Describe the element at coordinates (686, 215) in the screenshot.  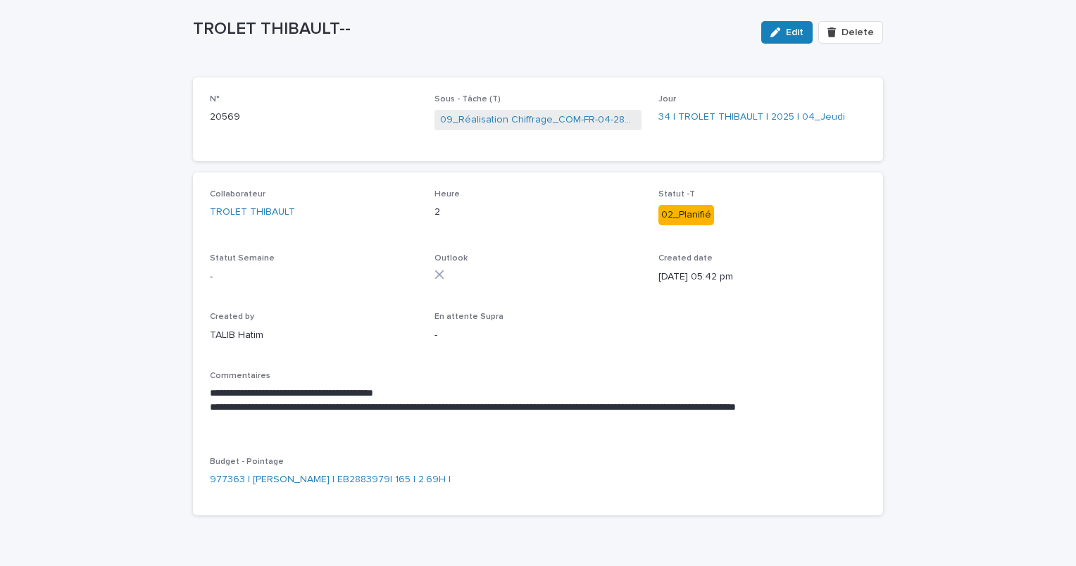
I see `div: 02_Planifié` at that location.